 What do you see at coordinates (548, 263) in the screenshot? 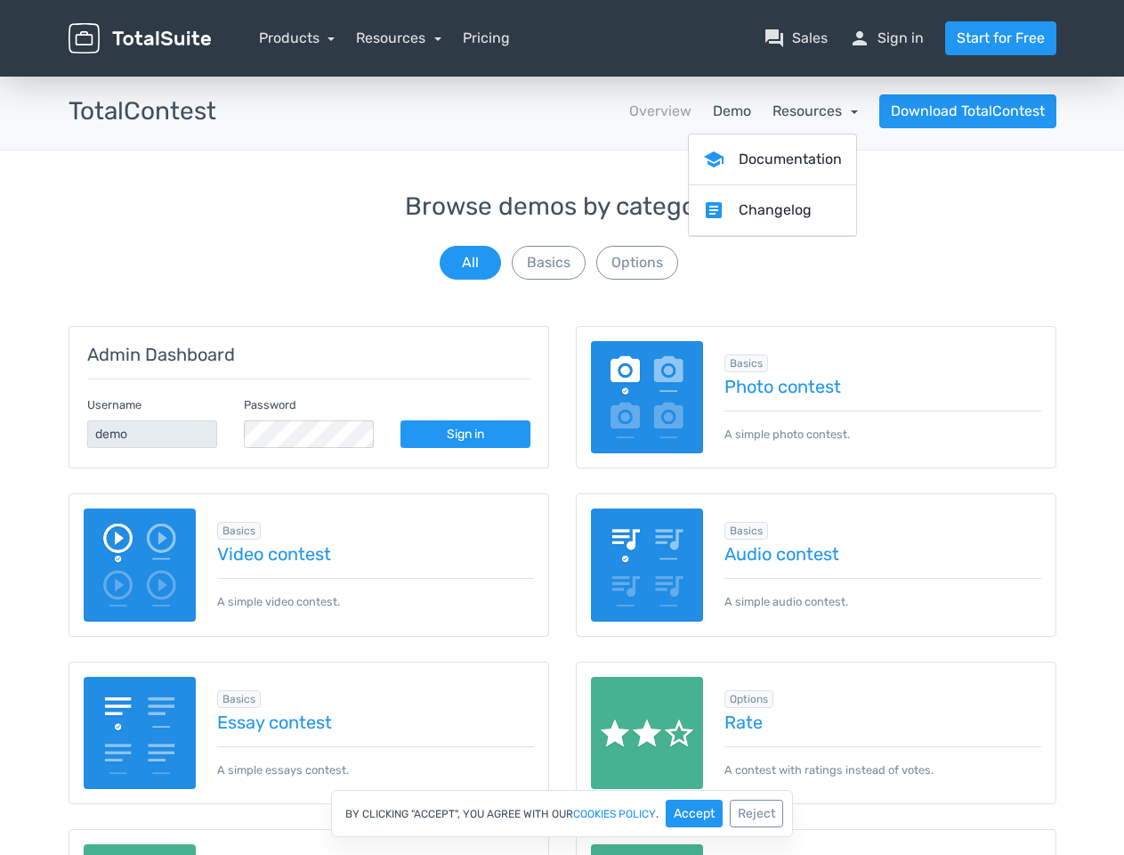
I see `button: Basics` at bounding box center [548, 263].